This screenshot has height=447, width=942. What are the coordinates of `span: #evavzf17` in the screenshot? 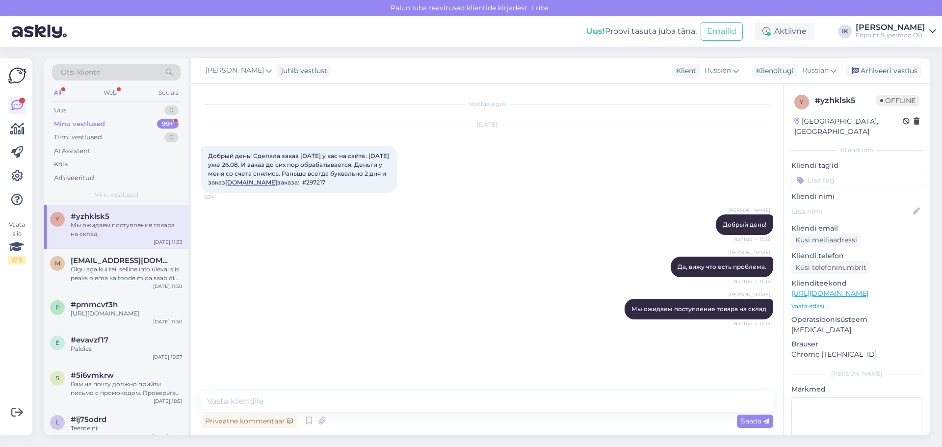 It's located at (89, 340).